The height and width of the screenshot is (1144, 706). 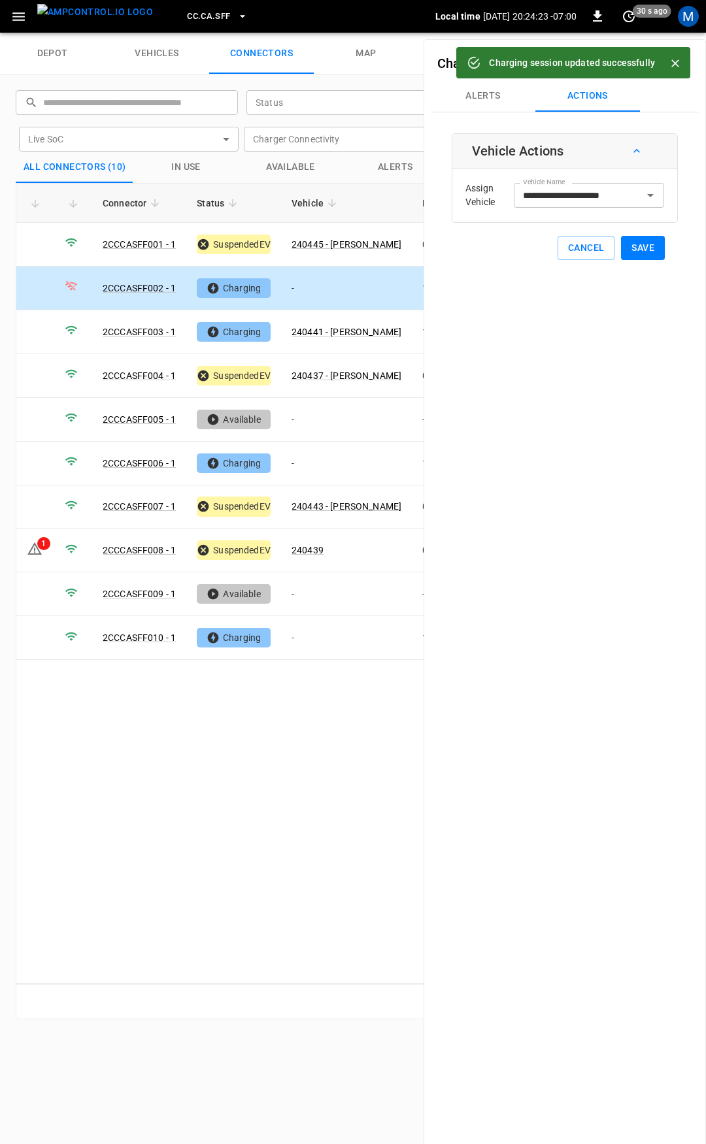 I want to click on p: Assign Vehicle, so click(x=489, y=195).